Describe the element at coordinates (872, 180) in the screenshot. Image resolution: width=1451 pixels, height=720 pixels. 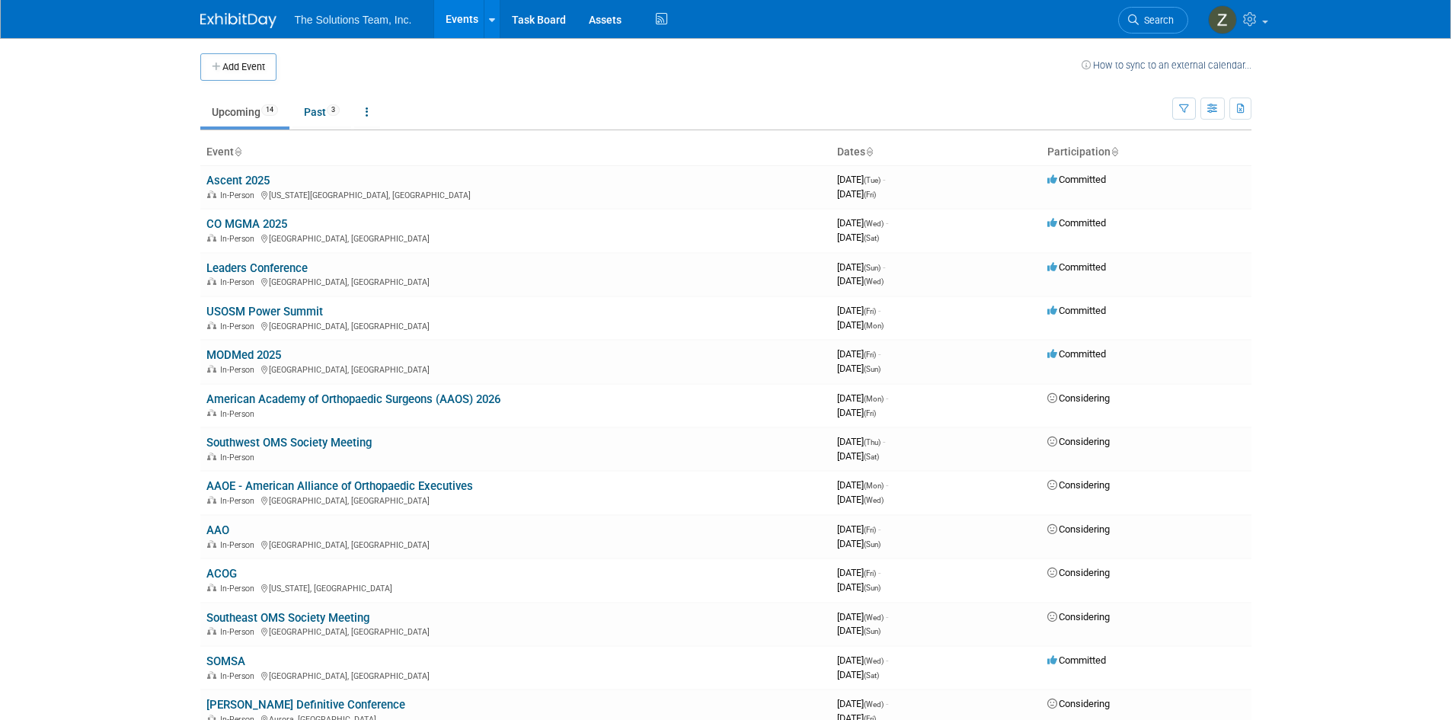
I see `span: (Tue)` at that location.